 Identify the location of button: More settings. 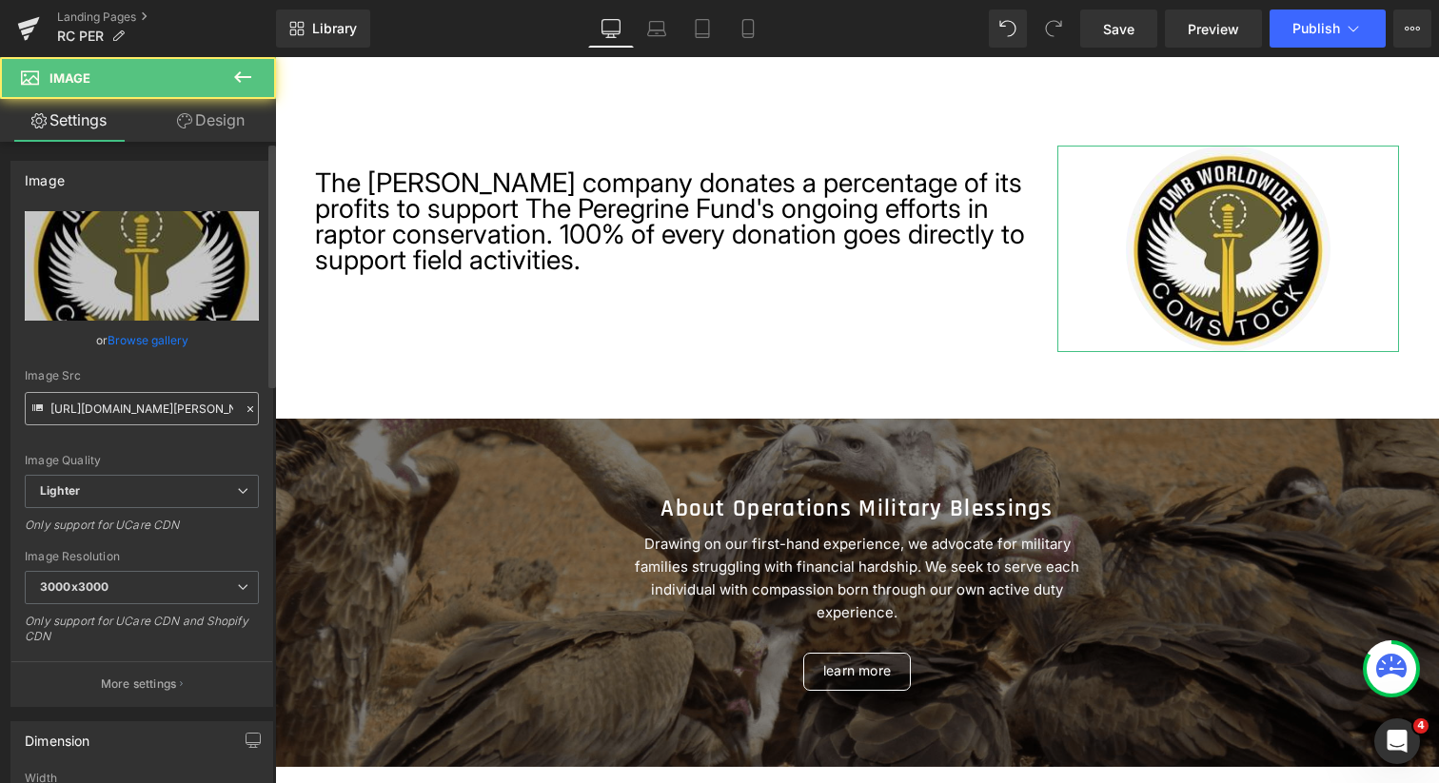
(142, 683).